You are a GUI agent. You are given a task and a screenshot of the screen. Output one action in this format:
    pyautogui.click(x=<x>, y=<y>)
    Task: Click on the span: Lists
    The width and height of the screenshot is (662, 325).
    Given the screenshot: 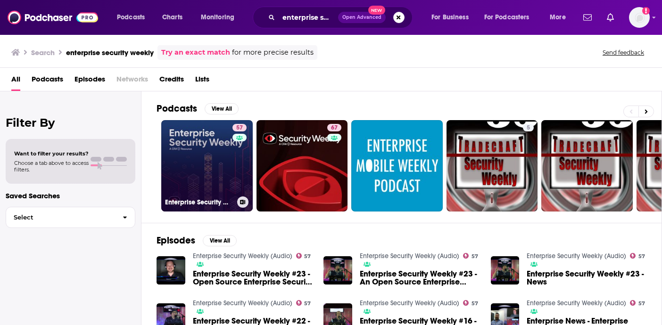 What is the action you would take?
    pyautogui.click(x=202, y=81)
    